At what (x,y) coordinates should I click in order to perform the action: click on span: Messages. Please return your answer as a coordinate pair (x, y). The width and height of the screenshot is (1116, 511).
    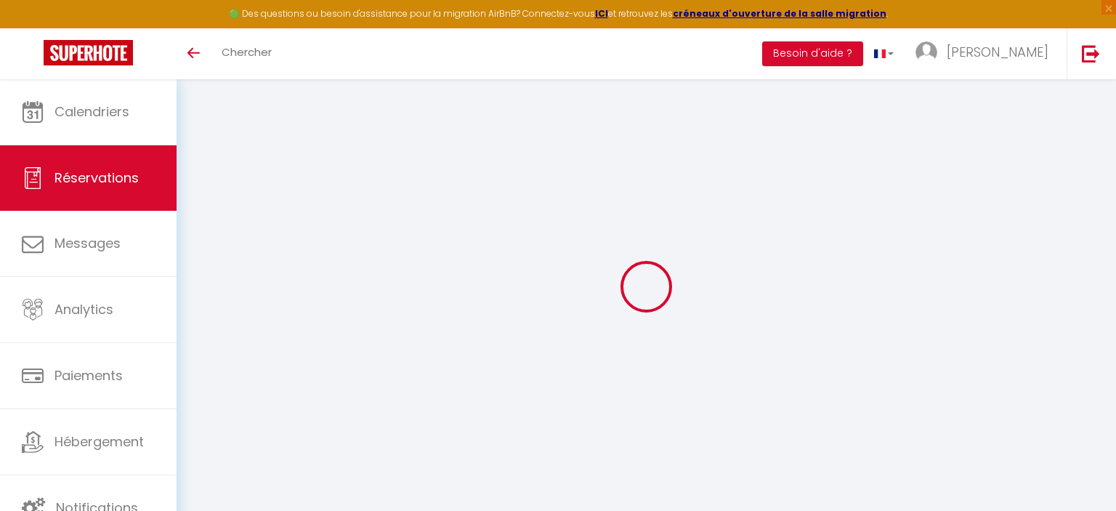
    Looking at the image, I should click on (87, 243).